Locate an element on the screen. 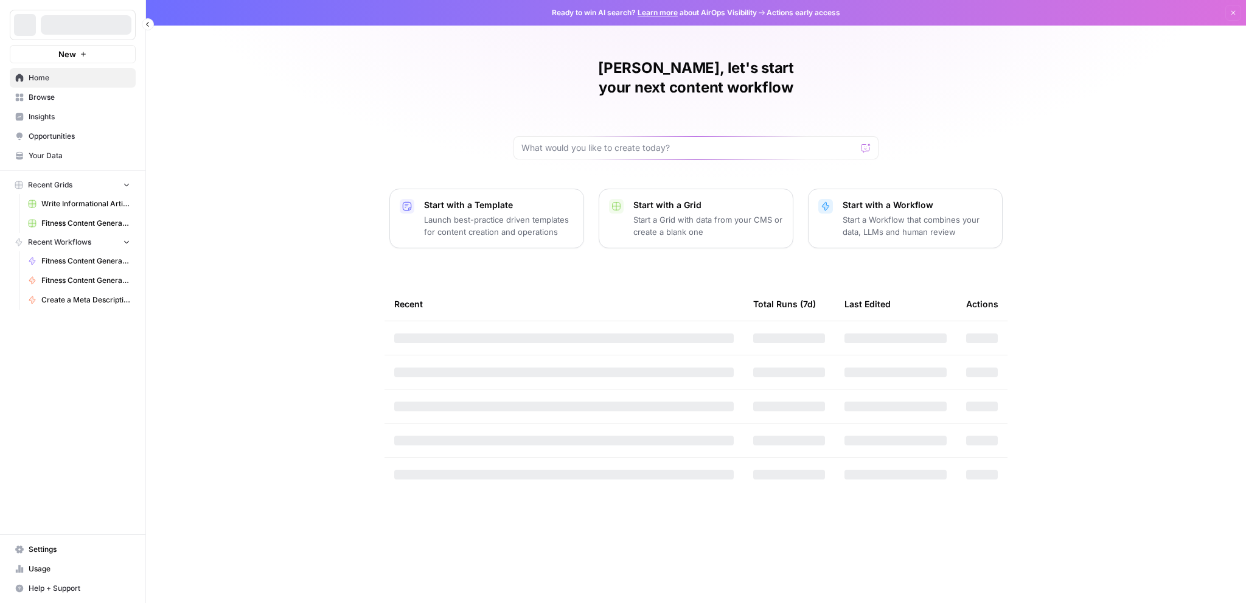 The width and height of the screenshot is (1246, 603). span: Ready to win AI search? about AirOps Visibility is located at coordinates (654, 13).